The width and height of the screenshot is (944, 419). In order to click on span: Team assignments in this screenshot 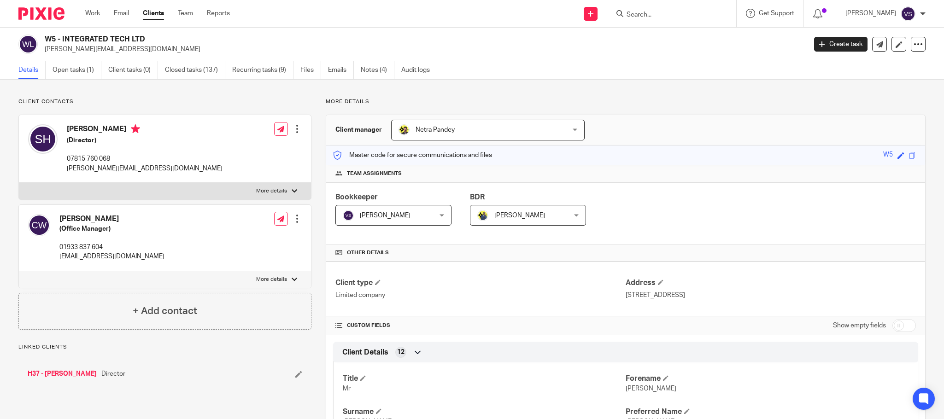, I will do `click(374, 174)`.